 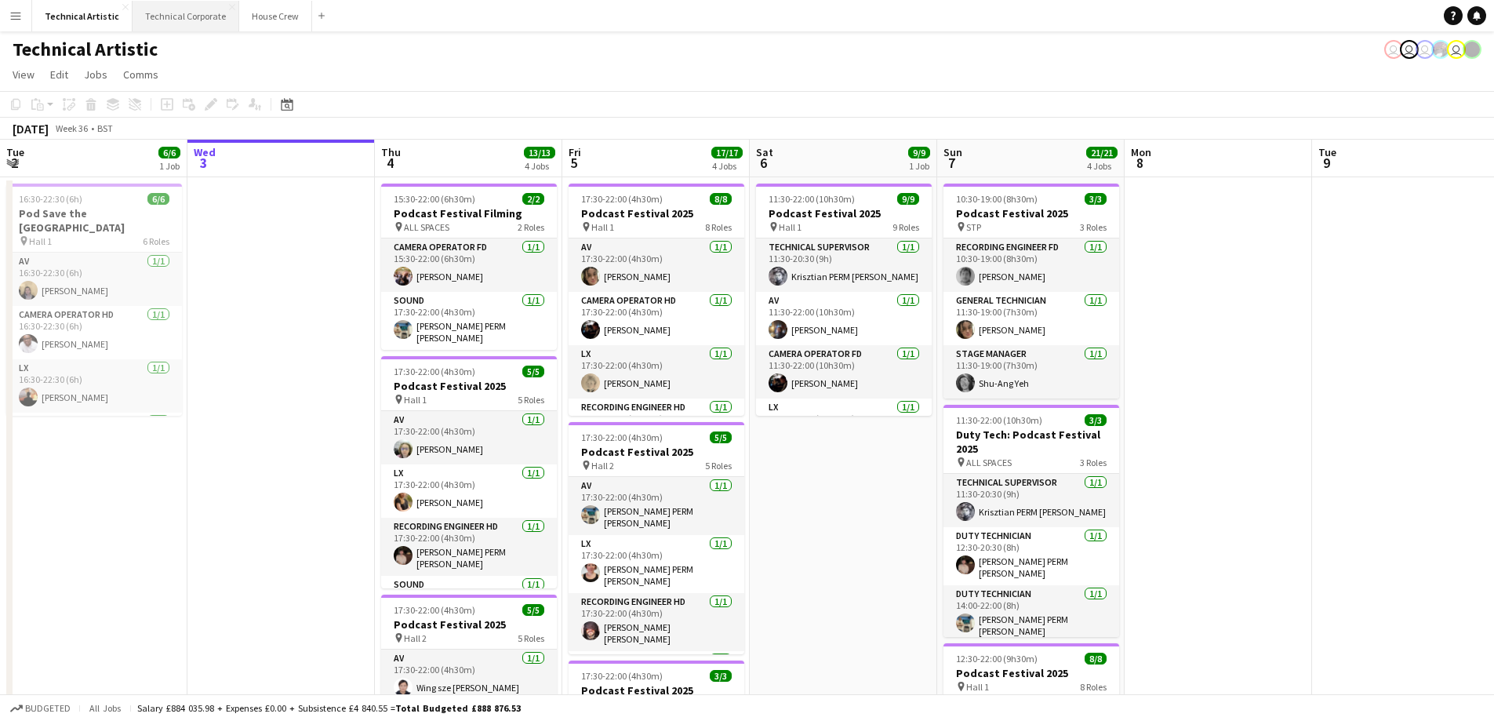 What do you see at coordinates (169, 152) in the screenshot?
I see `span: 6/6` at bounding box center [169, 152].